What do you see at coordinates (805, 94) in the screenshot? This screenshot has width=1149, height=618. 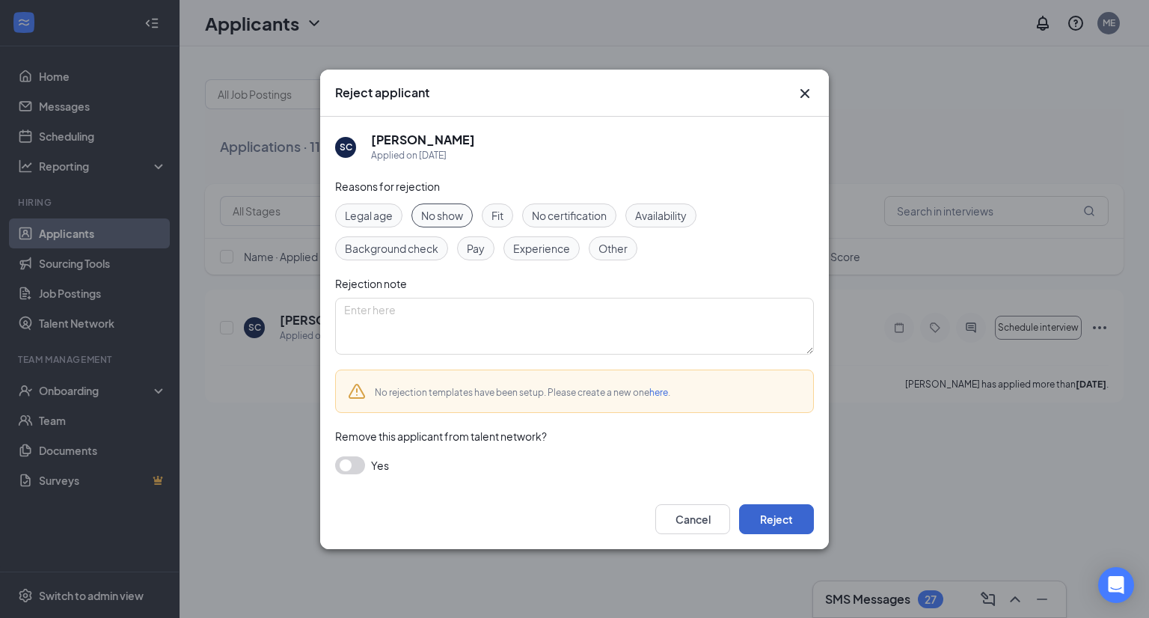 I see `button: Close` at bounding box center [805, 94].